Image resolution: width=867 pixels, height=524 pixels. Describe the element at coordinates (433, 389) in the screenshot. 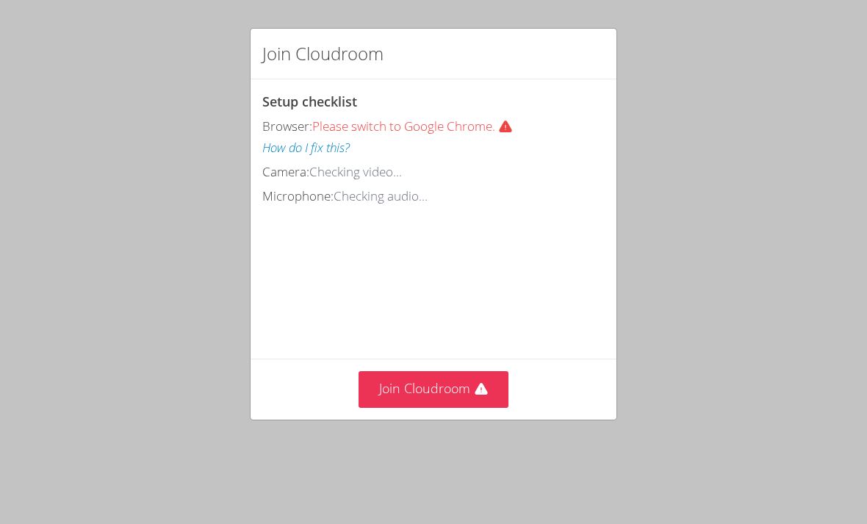

I see `button: Join Cloudroom` at that location.